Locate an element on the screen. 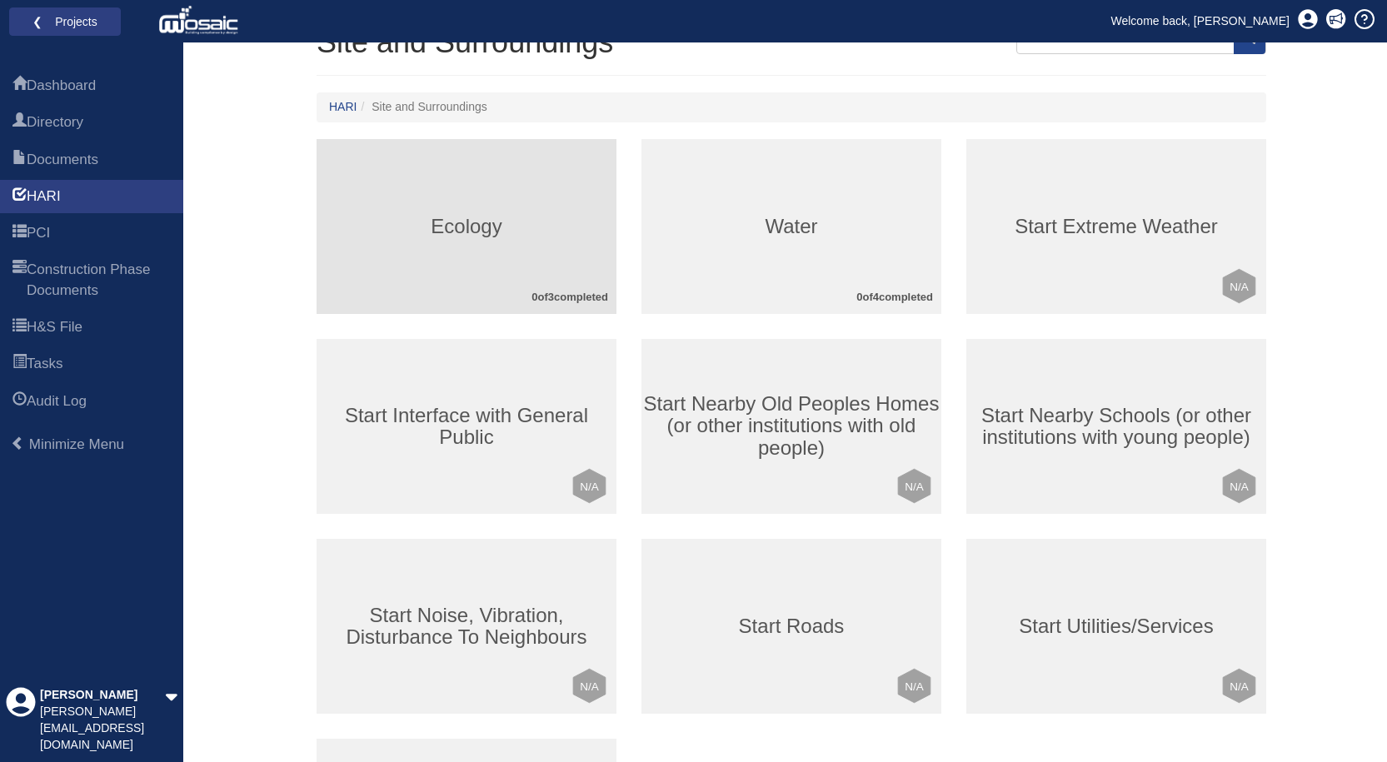 This screenshot has height=762, width=1387. h3: Start Nearby Schools (or other institutions with young people) is located at coordinates (1116, 426).